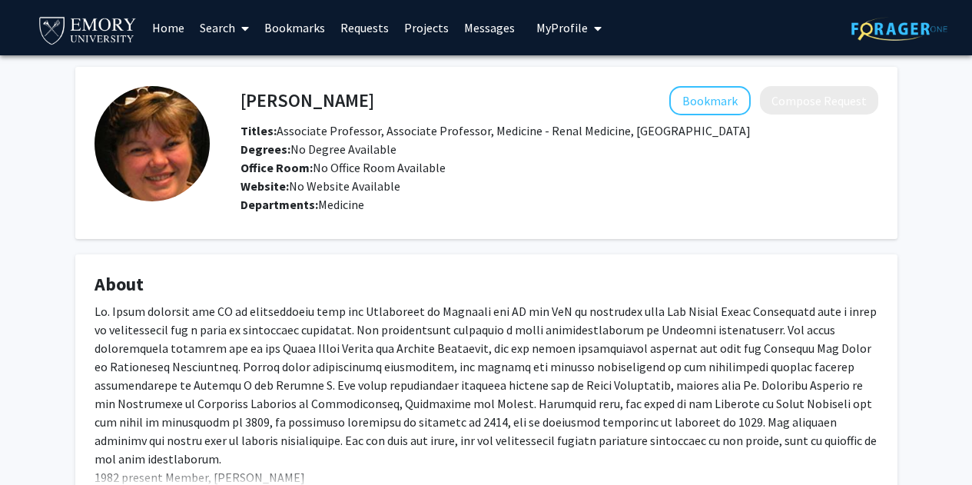 This screenshot has width=972, height=485. Describe the element at coordinates (265, 149) in the screenshot. I see `b: Degrees:` at that location.